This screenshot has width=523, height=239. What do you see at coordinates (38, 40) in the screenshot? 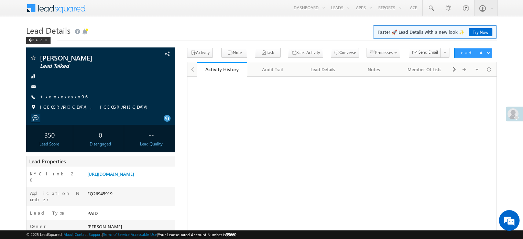
I see `div: Back` at bounding box center [38, 40].